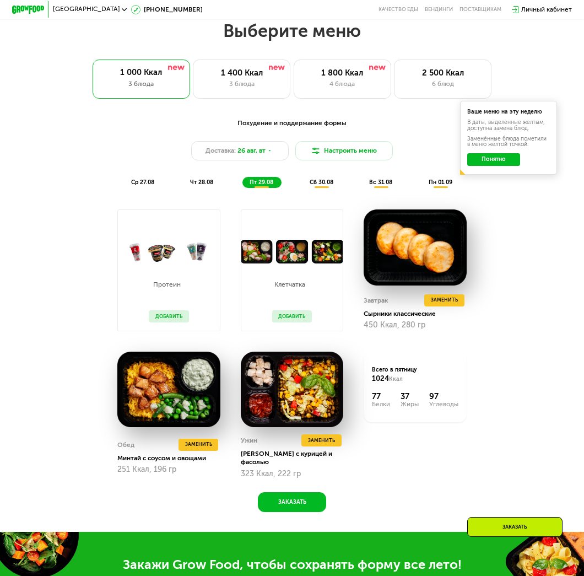 This screenshot has width=584, height=576. Describe the element at coordinates (443, 404) in the screenshot. I see `div: Углеводы` at that location.